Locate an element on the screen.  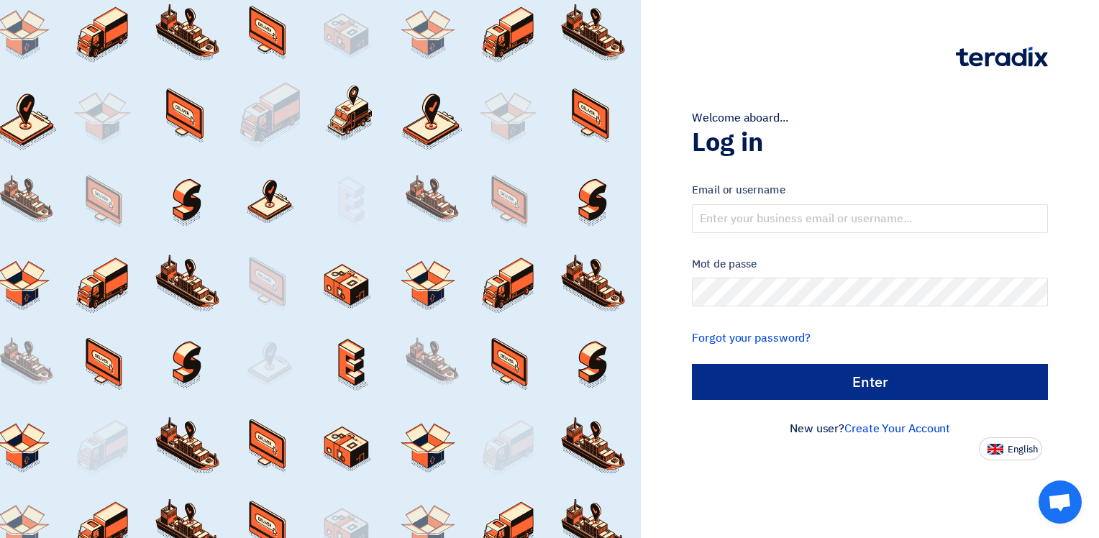
div: Open chat is located at coordinates (1060, 502).